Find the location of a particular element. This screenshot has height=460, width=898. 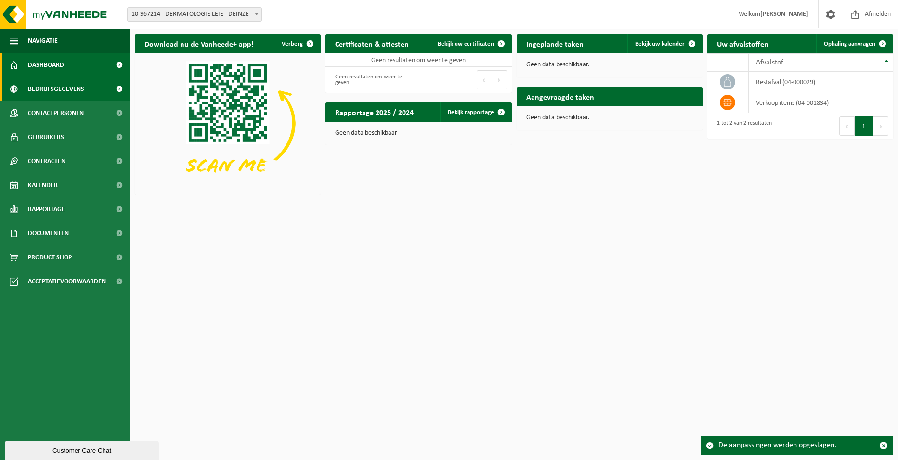

div: Geen resultaten om weer te geven is located at coordinates (372, 80).